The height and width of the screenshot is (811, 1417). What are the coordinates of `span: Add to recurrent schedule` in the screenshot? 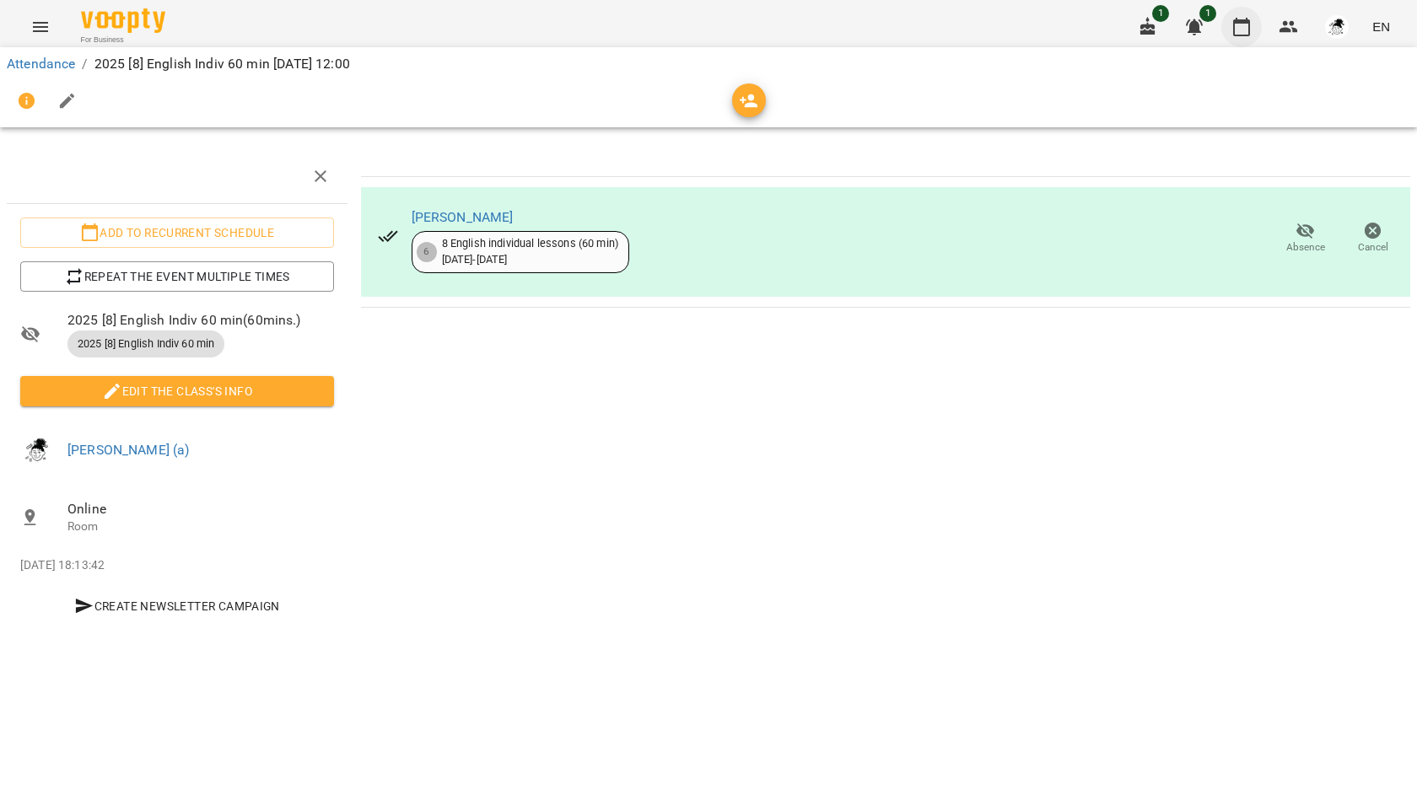 It's located at (177, 233).